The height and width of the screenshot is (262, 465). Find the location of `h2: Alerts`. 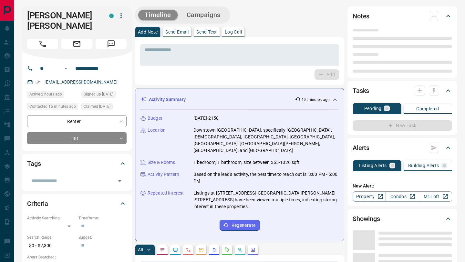

h2: Alerts is located at coordinates (361, 148).